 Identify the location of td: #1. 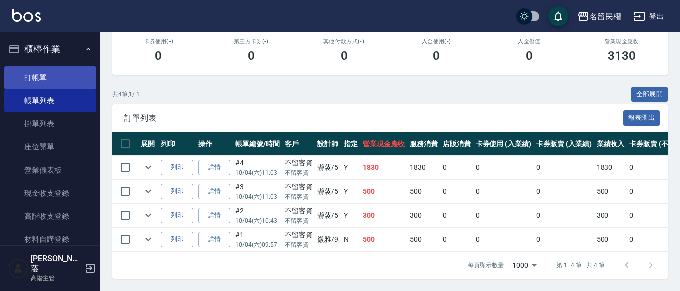
(257, 240).